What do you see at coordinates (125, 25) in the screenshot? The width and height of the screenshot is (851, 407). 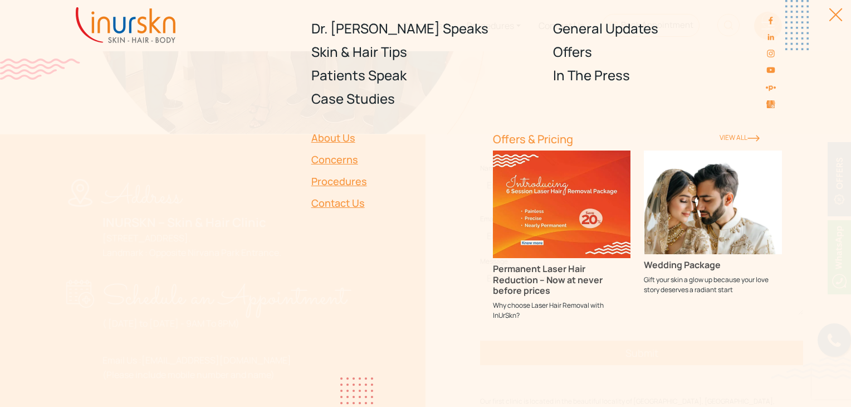 I see `img: inurskn-logo` at bounding box center [125, 25].